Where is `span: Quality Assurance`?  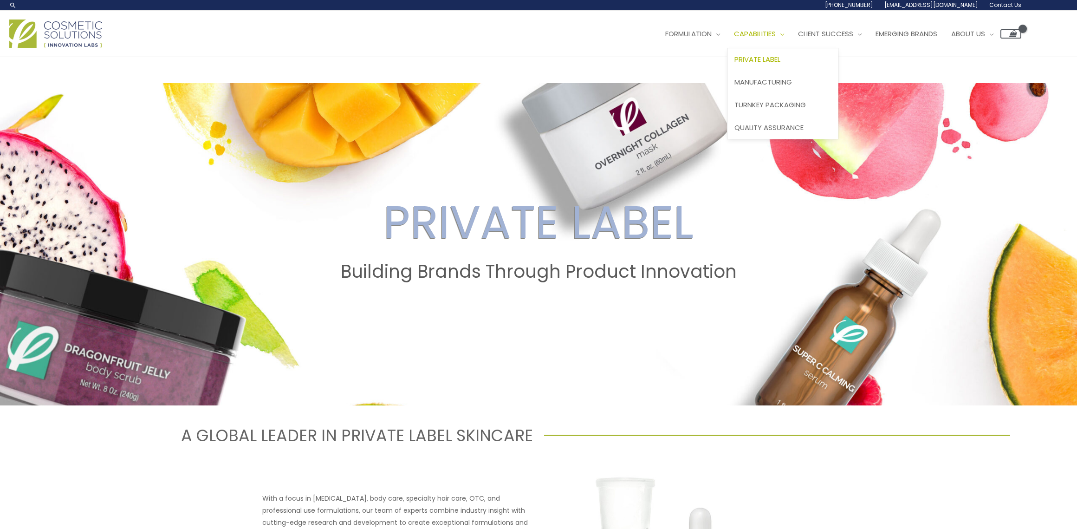 span: Quality Assurance is located at coordinates (769, 127).